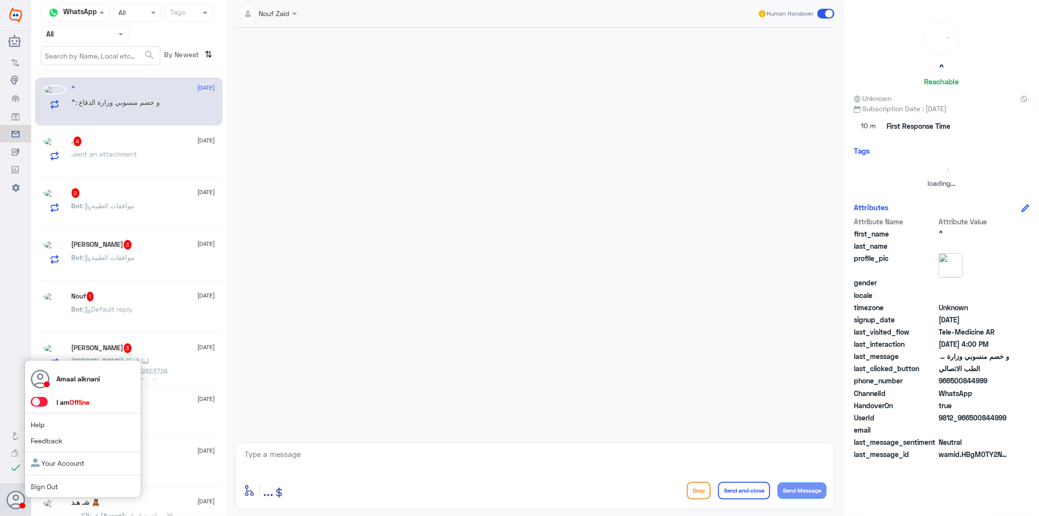  I want to click on span: wamid.HBgMOTY2NTAwODQ0OTk5FQIAEhgUM0EzMTdFREVCNzc1MEUwMEY5NjYA, so click(974, 454).